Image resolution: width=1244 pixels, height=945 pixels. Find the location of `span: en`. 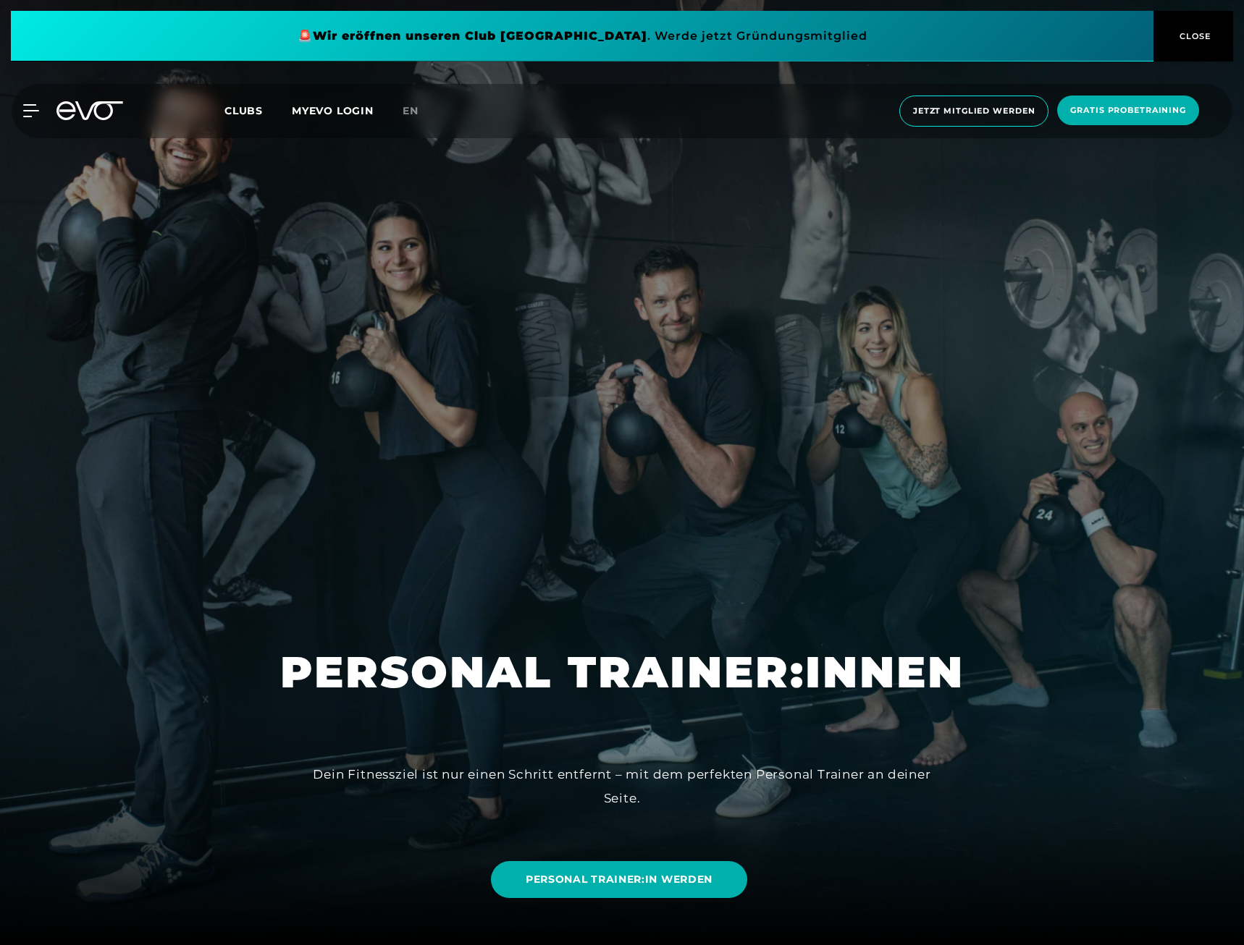

span: en is located at coordinates (410, 111).